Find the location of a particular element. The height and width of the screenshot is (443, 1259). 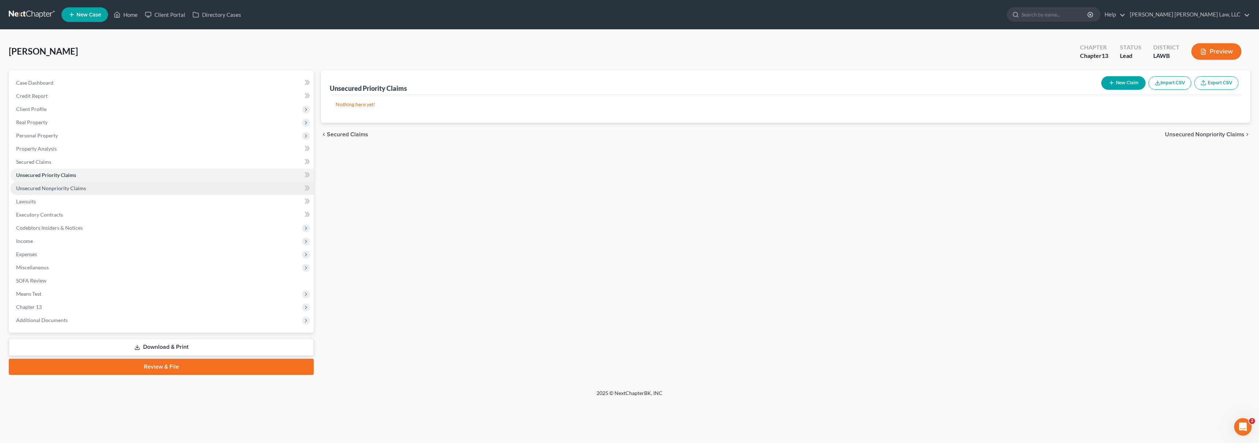

span: Chapter 13 is located at coordinates (29, 306).